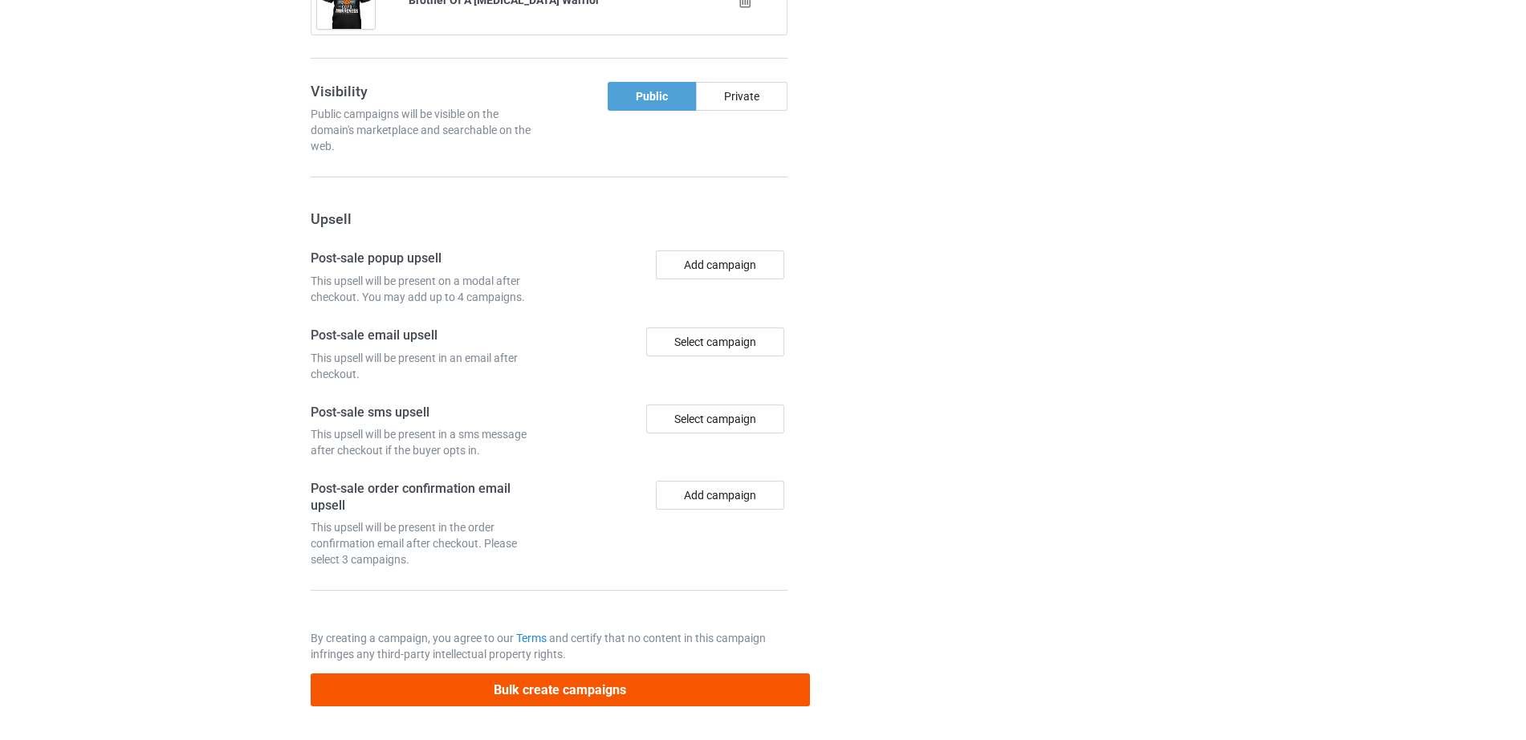  What do you see at coordinates (549, 646) in the screenshot?
I see `p: By creating a campaign, you agree to our and certify that no content in this campaign infringes a...` at bounding box center [549, 646].